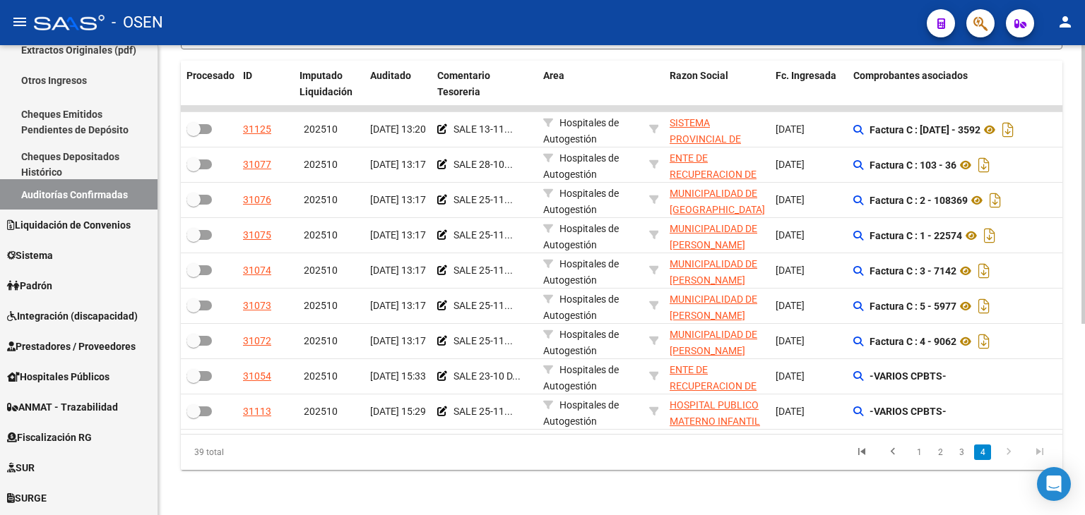 The height and width of the screenshot is (515, 1085). What do you see at coordinates (806, 76) in the screenshot?
I see `span: Fc. Ingresada` at bounding box center [806, 76].